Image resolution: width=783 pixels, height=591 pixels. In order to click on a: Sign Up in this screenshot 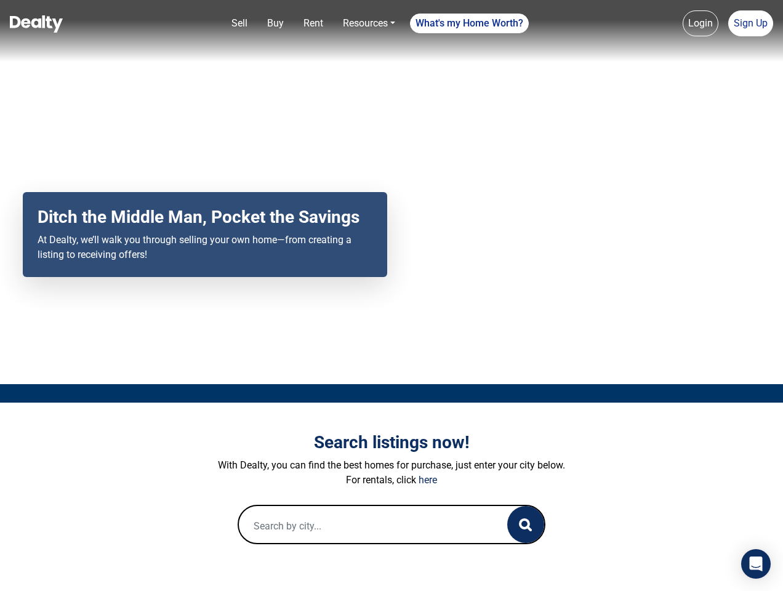, I will do `click(750, 23)`.